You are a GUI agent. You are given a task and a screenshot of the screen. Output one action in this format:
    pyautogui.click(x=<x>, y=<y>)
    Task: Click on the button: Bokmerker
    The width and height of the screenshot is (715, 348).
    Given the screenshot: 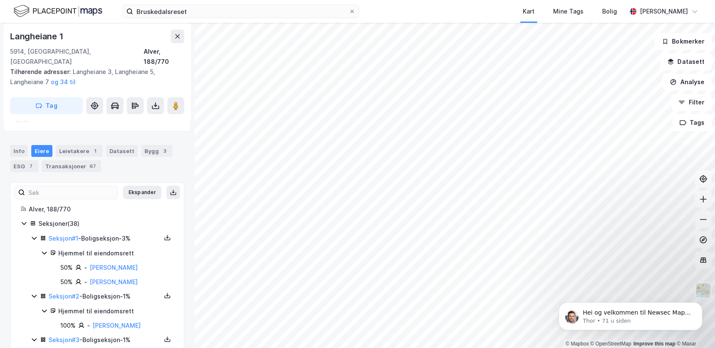 What is the action you would take?
    pyautogui.click(x=683, y=41)
    